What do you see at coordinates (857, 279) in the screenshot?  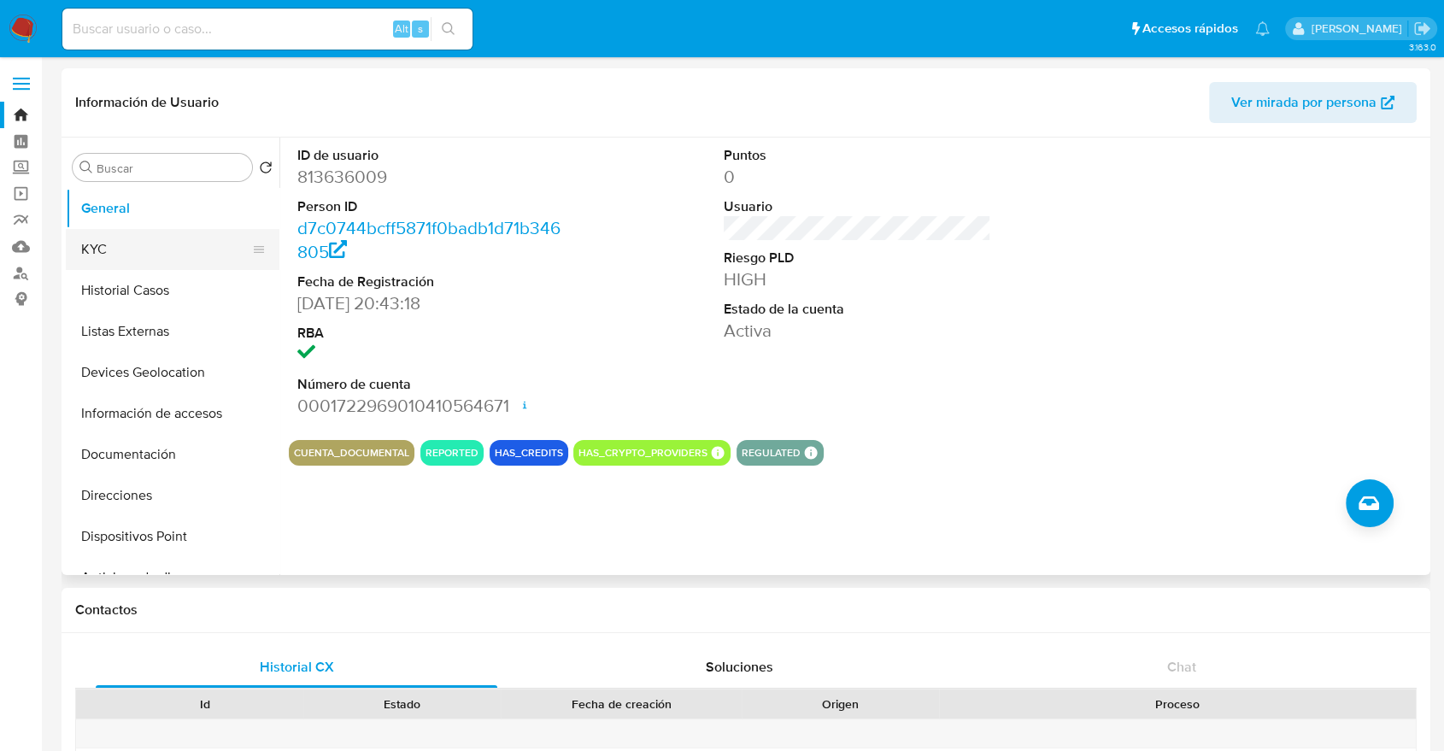 I see `dd: HIGH` at bounding box center [857, 279].